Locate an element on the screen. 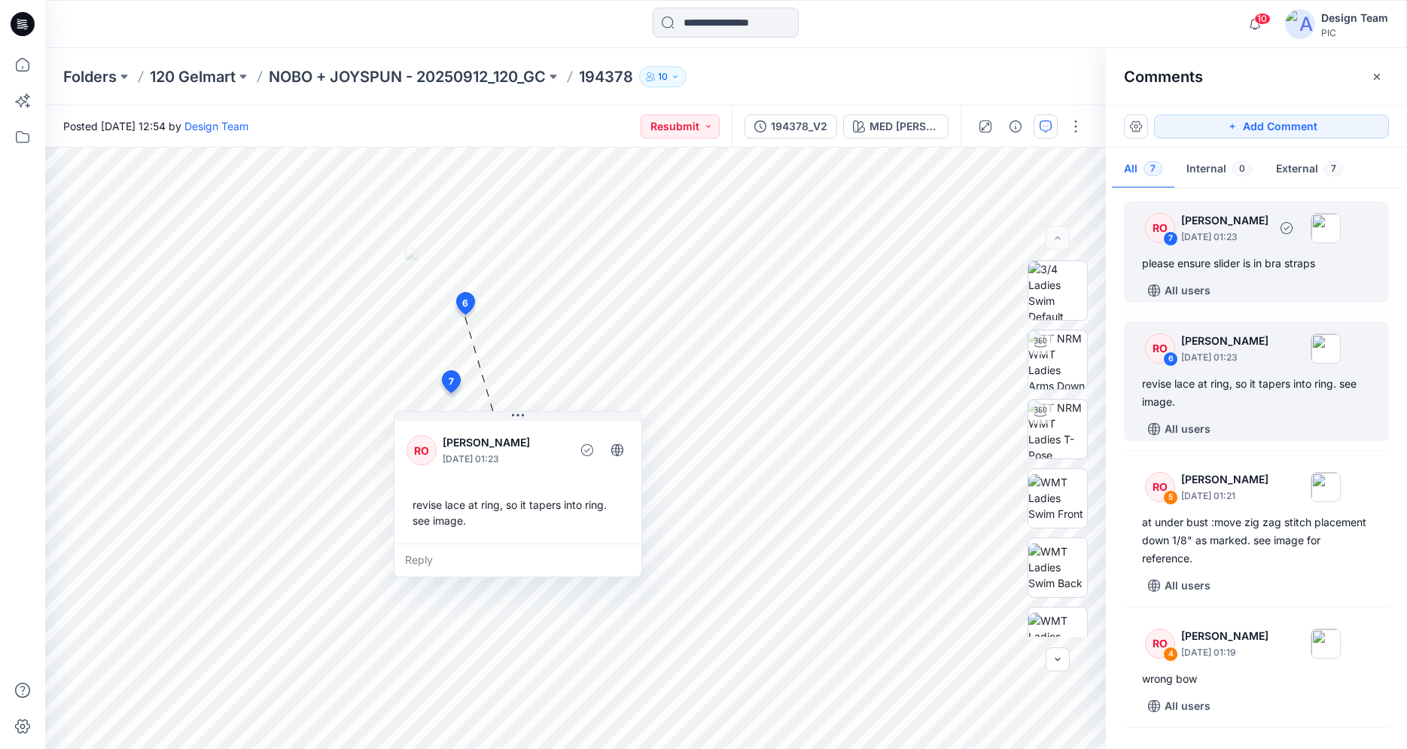 Image resolution: width=1407 pixels, height=749 pixels. div: 194378_V2 is located at coordinates (799, 126).